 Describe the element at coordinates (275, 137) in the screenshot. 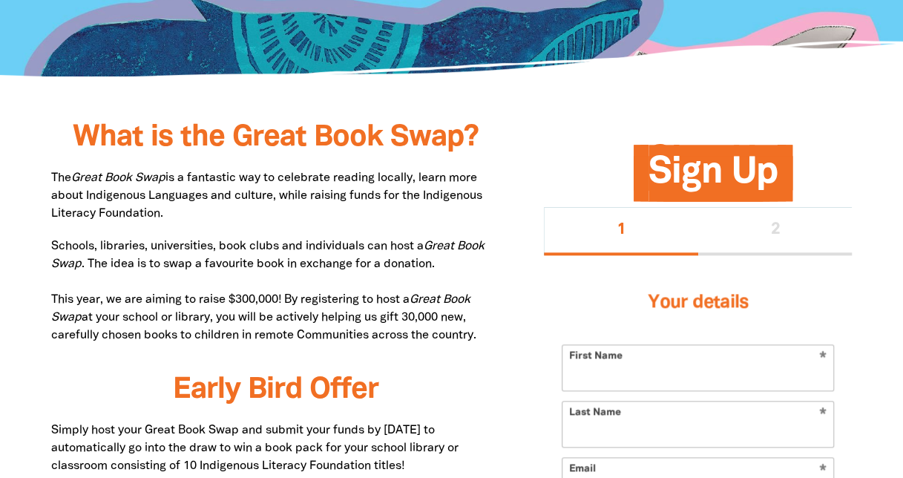

I see `span: What is the Great Book Swap?` at that location.